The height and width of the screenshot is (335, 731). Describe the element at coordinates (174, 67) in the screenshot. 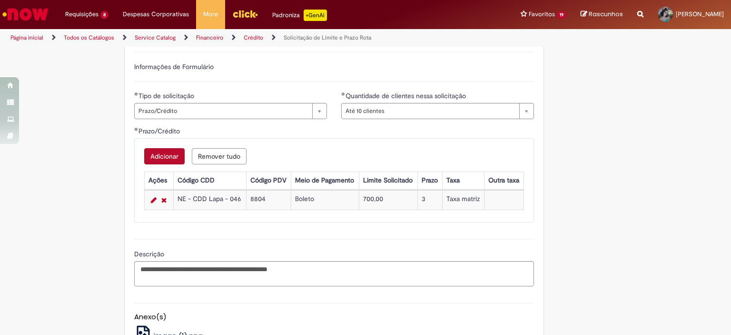

I see `label: Informações de Formulário` at that location.